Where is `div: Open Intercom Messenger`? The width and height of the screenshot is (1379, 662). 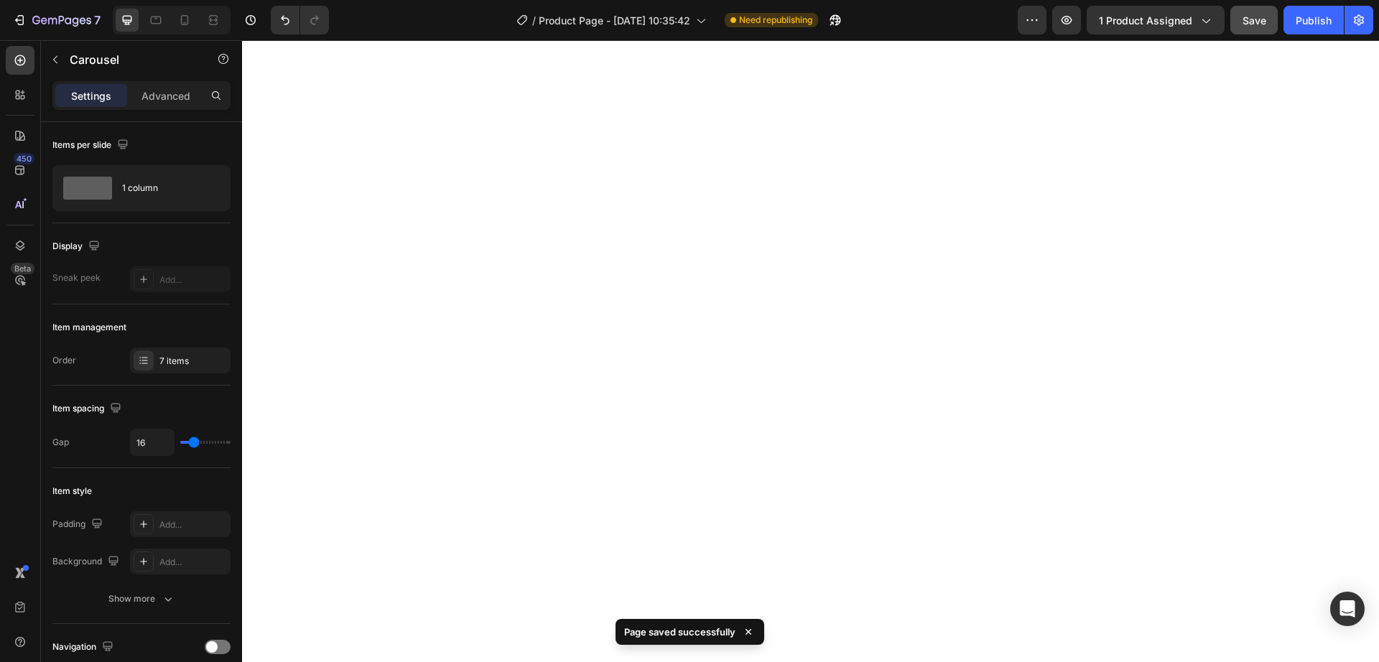
div: Open Intercom Messenger is located at coordinates (1347, 609).